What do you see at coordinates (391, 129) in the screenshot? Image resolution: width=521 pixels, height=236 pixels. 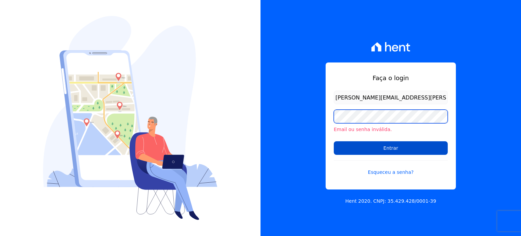 I see `li: Email ou senha inválida.` at bounding box center [391, 129].